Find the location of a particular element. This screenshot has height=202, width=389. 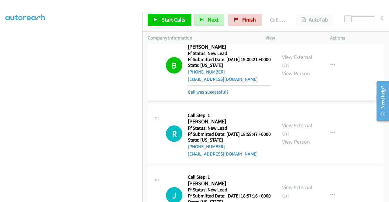

a: Start Calls is located at coordinates (169, 20).